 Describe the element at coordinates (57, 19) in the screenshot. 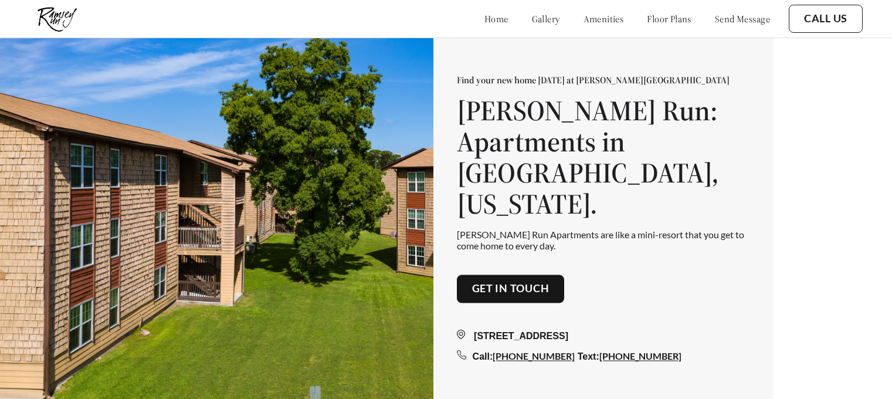

I see `img: ramsey_run_logo.jpg` at that location.